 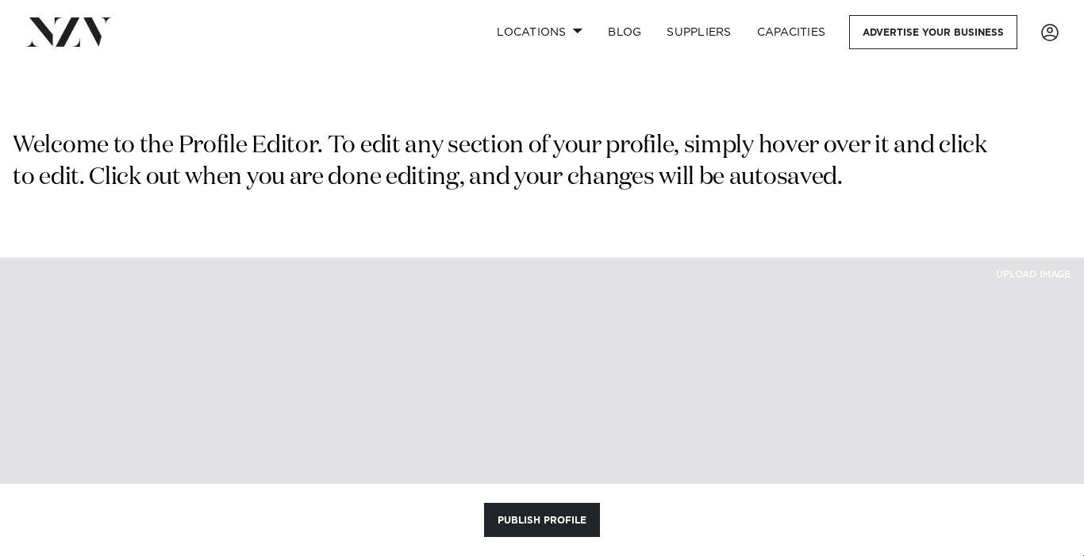 I want to click on button: Publish Profile, so click(x=542, y=520).